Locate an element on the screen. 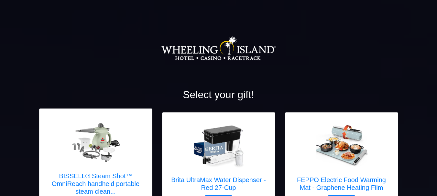 The width and height of the screenshot is (437, 196). img: Brita UltraMax Water Dispenser - Red 27-Cup is located at coordinates (219, 145).